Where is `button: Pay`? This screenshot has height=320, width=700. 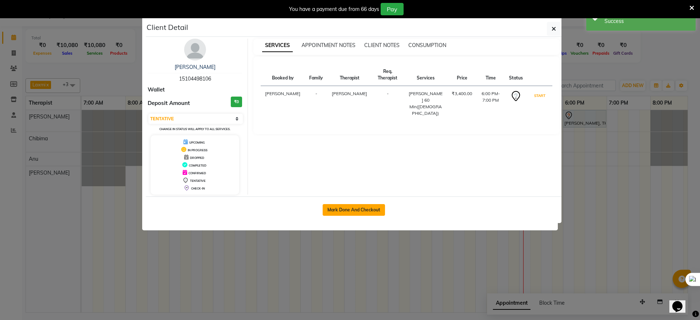
button: Pay is located at coordinates (392, 9).